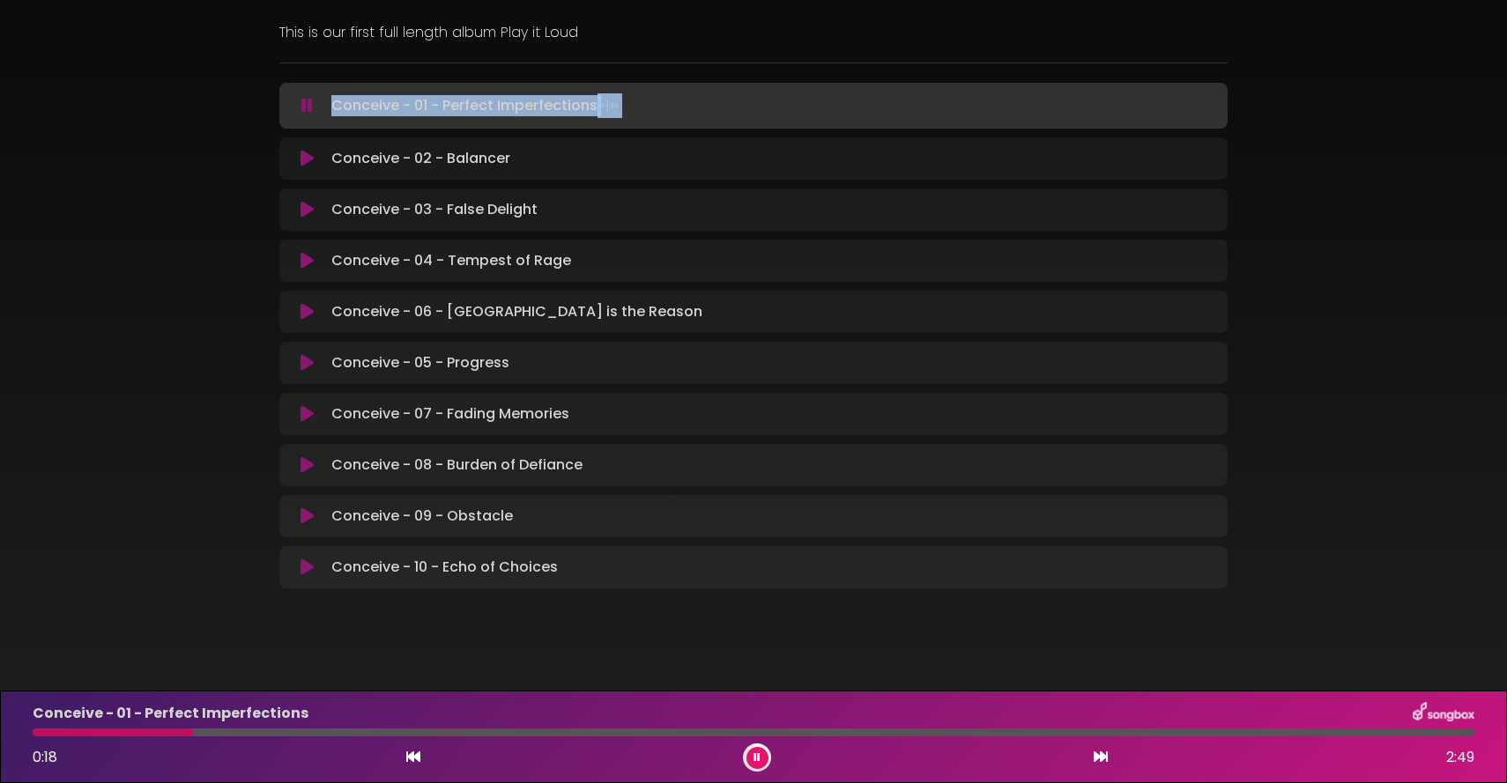 This screenshot has width=1507, height=783. I want to click on p: Conceive - 07 - Fading Memories, so click(450, 414).